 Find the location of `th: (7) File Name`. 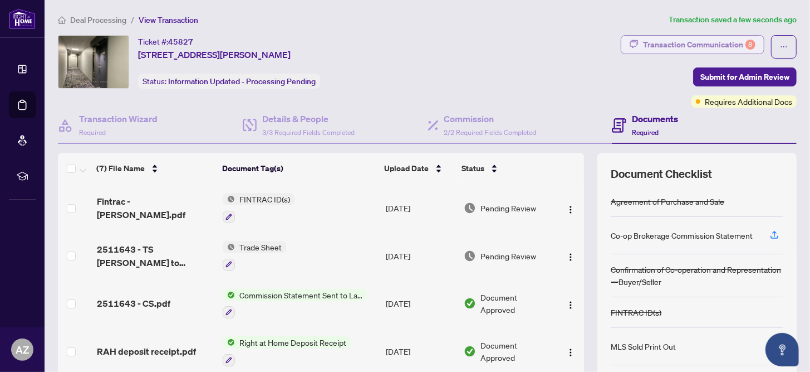

th: (7) File Name is located at coordinates (154, 168).